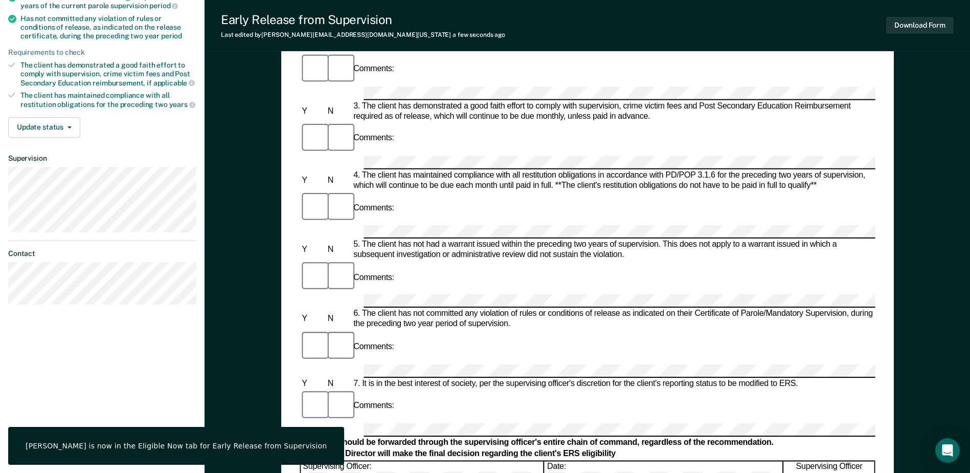 This screenshot has height=473, width=970. What do you see at coordinates (613, 250) in the screenshot?
I see `div: 5. The client has not had a warrant issued within the preceding two years of supervision. This do...` at bounding box center [613, 250].